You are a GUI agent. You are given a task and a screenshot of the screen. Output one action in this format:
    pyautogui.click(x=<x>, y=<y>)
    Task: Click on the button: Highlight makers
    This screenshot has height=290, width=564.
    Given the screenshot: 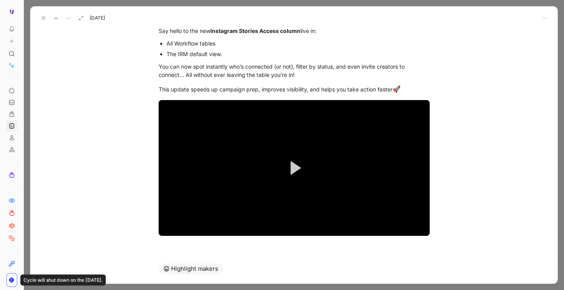 What is the action you would take?
    pyautogui.click(x=191, y=268)
    